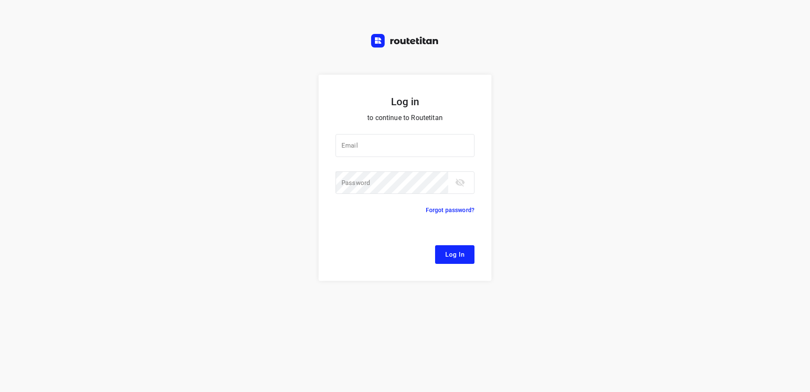 The height and width of the screenshot is (392, 810). Describe the element at coordinates (405, 41) in the screenshot. I see `img: Routetitan` at that location.